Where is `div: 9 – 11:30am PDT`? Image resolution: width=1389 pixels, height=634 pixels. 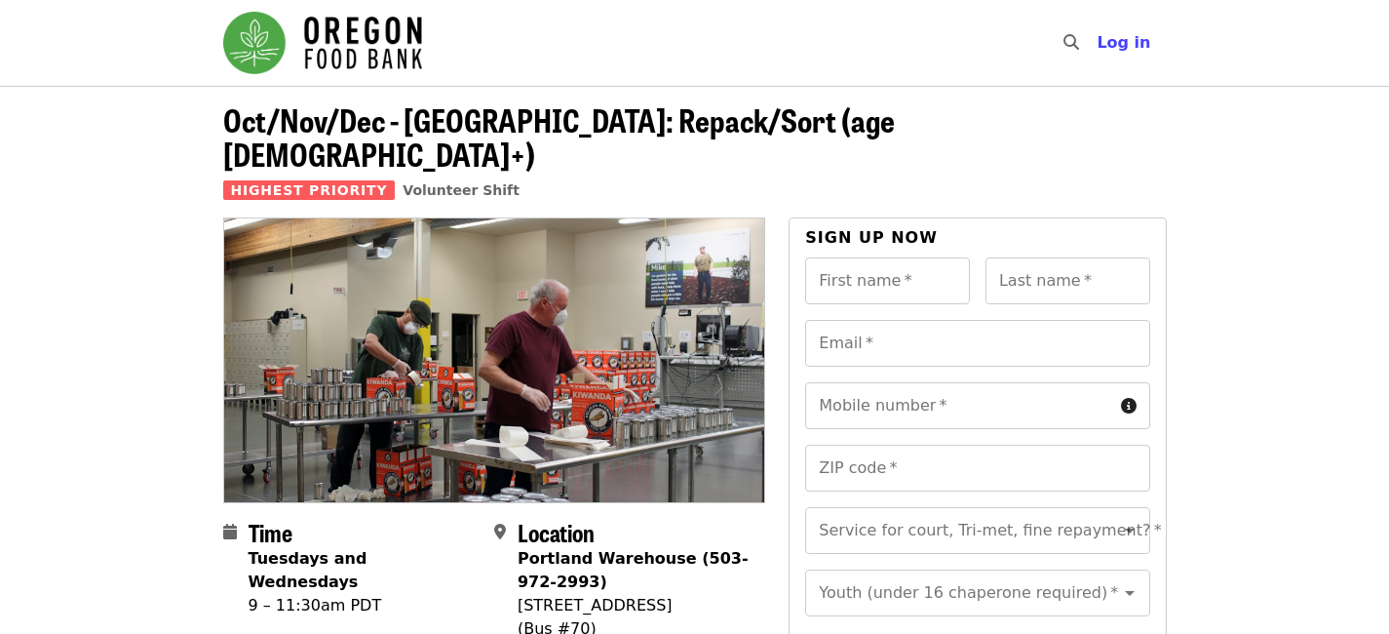 div: 9 – 11:30am PDT is located at coordinates (364, 605).